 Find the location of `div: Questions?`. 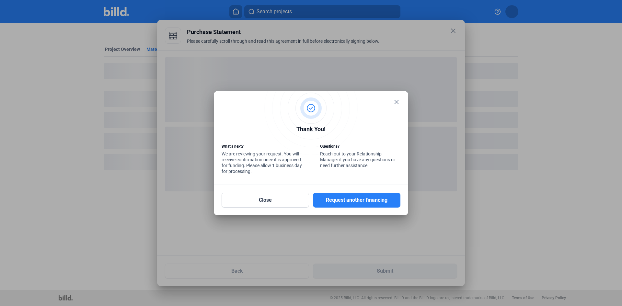

div: Questions? is located at coordinates (360, 147).